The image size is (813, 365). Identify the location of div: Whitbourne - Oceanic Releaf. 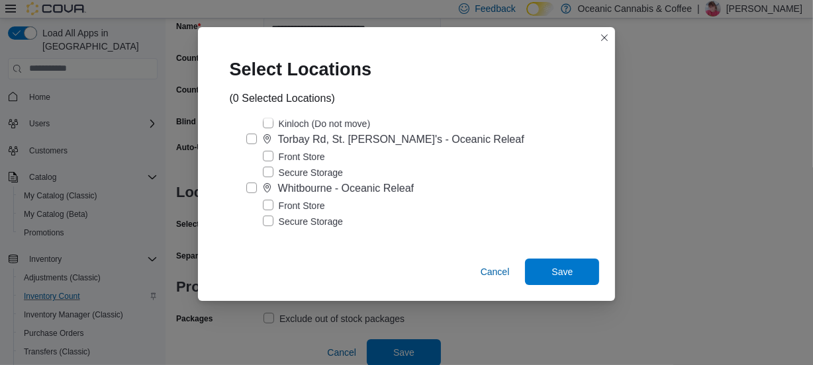
(345, 189).